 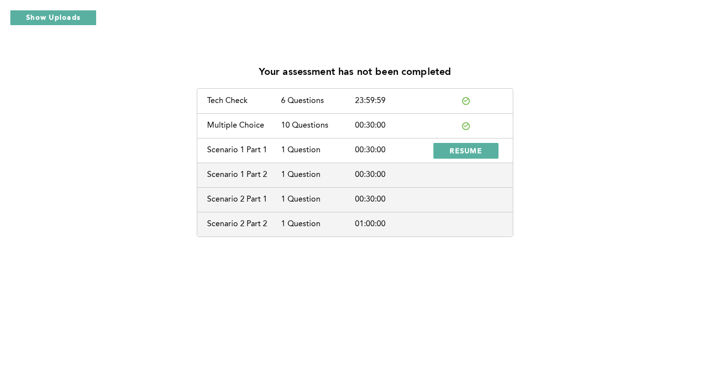 What do you see at coordinates (318, 126) in the screenshot?
I see `div: 10 Questions` at bounding box center [318, 126].